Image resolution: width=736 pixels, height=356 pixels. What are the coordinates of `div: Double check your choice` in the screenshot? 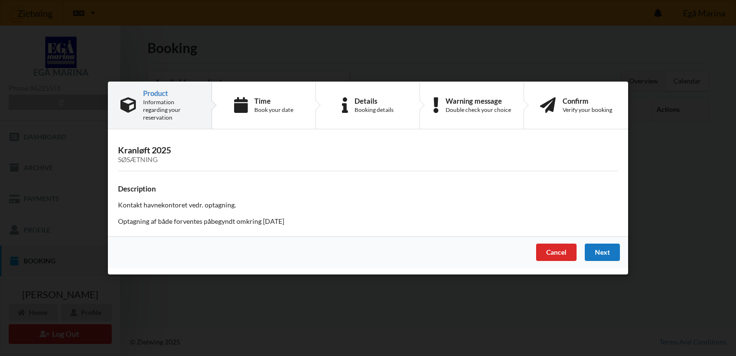 It's located at (478, 110).